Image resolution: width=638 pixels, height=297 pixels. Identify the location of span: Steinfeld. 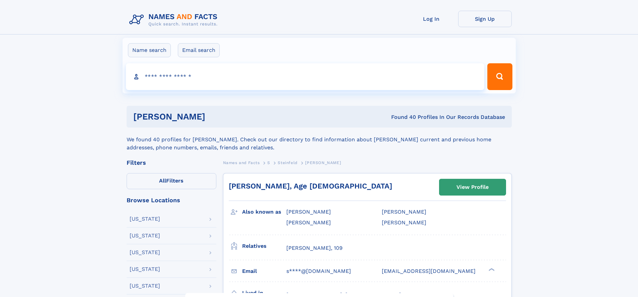
(287, 163).